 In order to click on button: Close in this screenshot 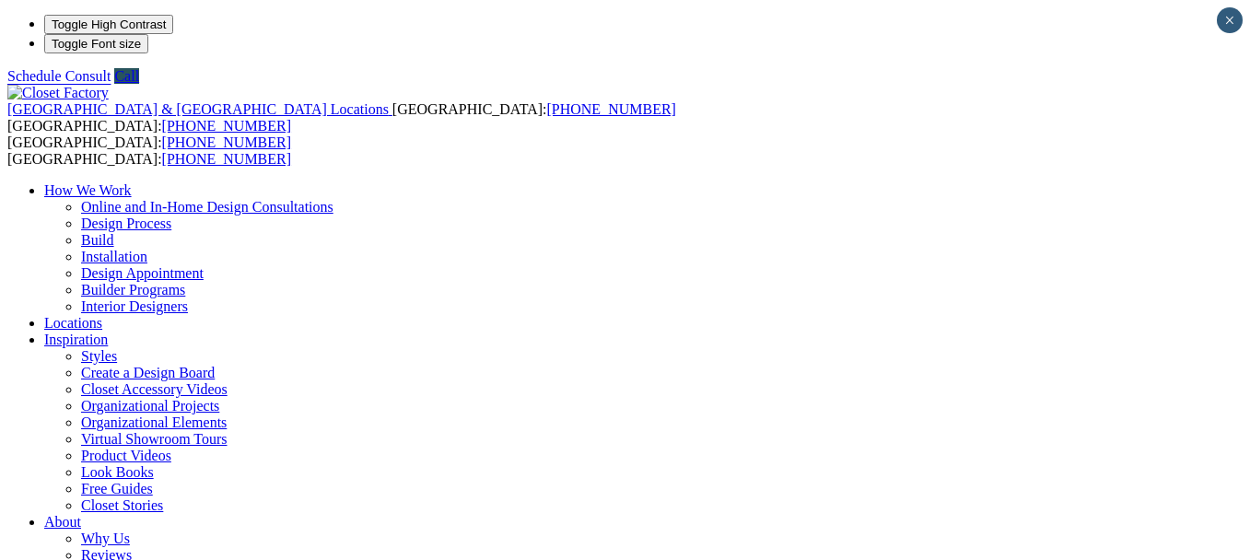, I will do `click(1229, 20)`.